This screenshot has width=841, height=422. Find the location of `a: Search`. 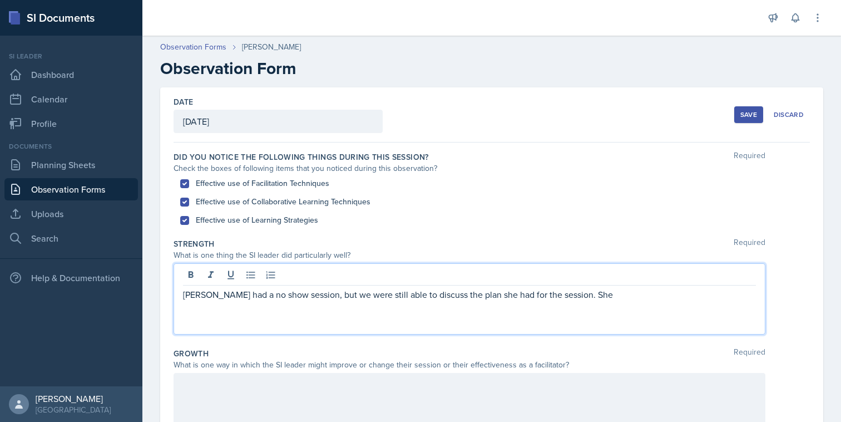

a: Search is located at coordinates (71, 238).